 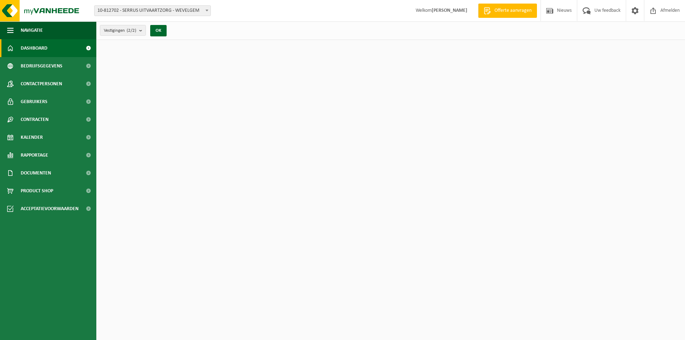 I want to click on span: Acceptatievoorwaarden, so click(x=50, y=209).